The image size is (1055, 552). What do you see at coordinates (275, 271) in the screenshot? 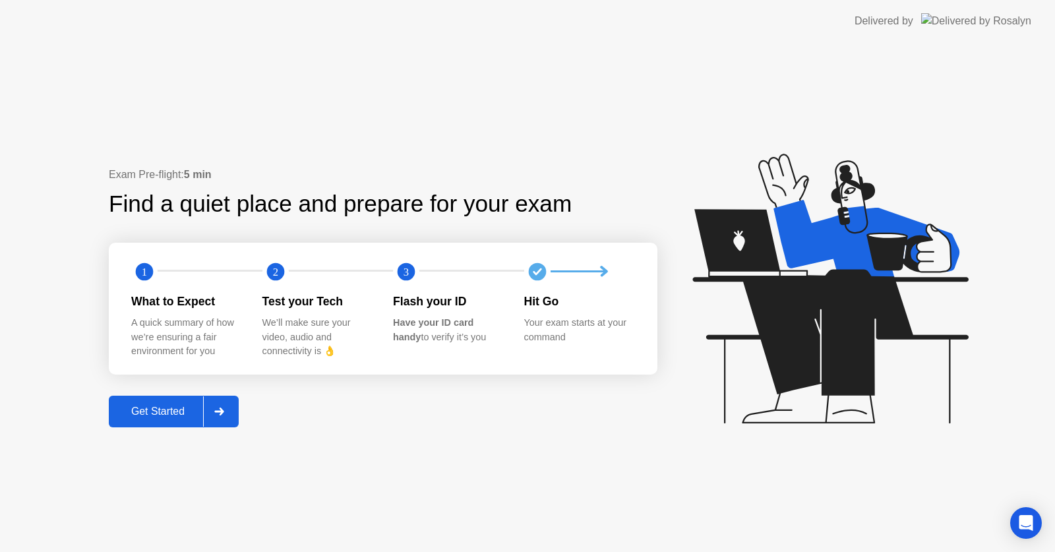
I see `text: 2` at bounding box center [275, 271].